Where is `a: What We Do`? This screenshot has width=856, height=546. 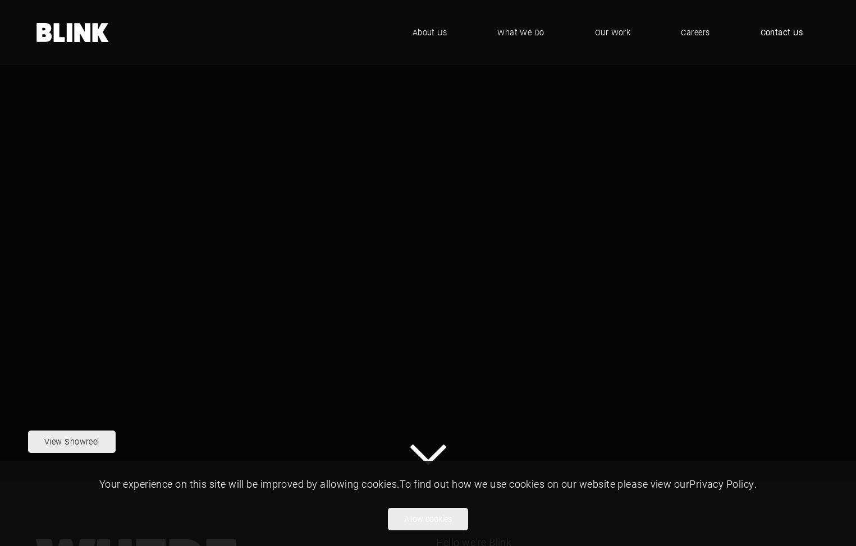
a: What We Do is located at coordinates (521, 33).